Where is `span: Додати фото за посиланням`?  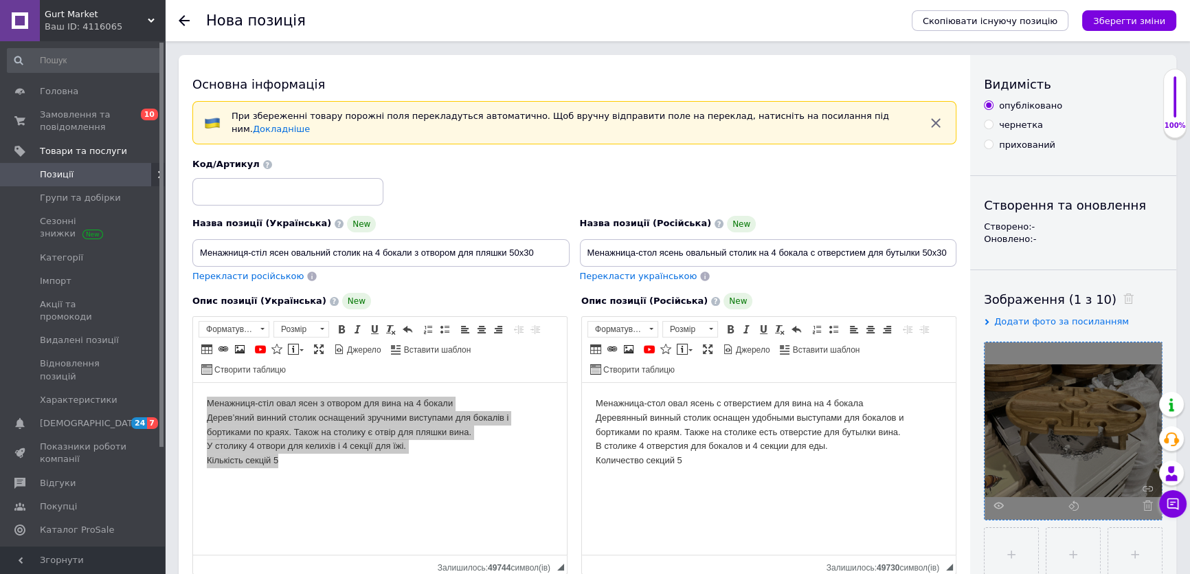
span: Додати фото за посиланням is located at coordinates (1062, 321).